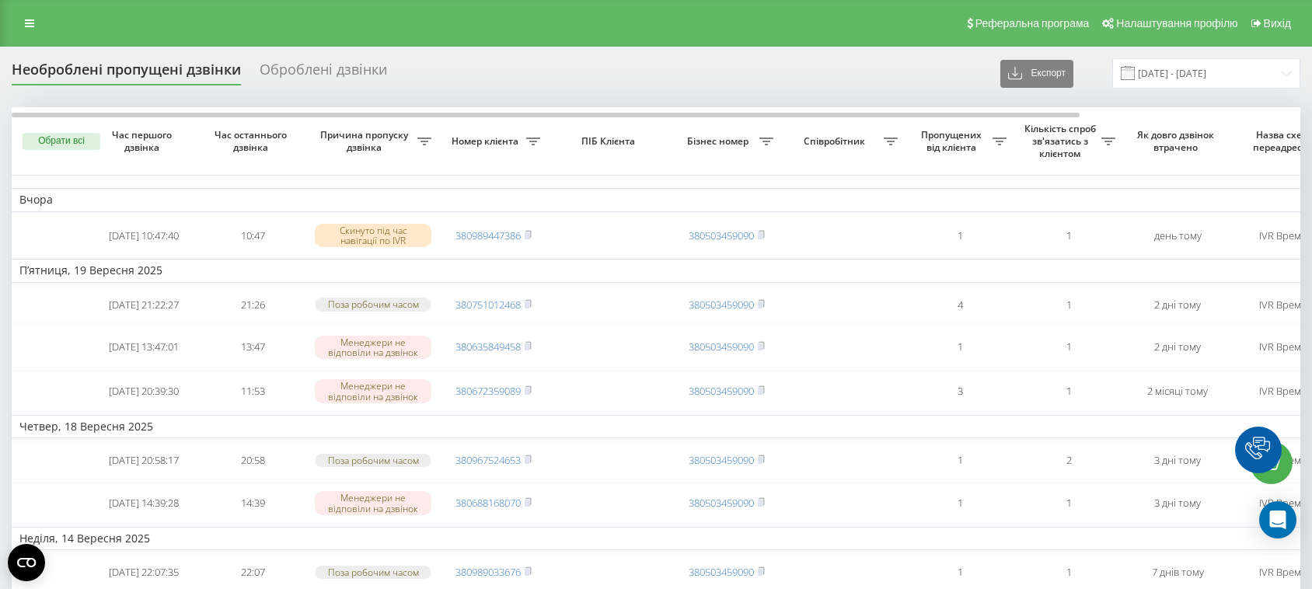 The width and height of the screenshot is (1312, 589). Describe the element at coordinates (126, 73) in the screenshot. I see `div: Необроблені пропущені дзвінки` at that location.